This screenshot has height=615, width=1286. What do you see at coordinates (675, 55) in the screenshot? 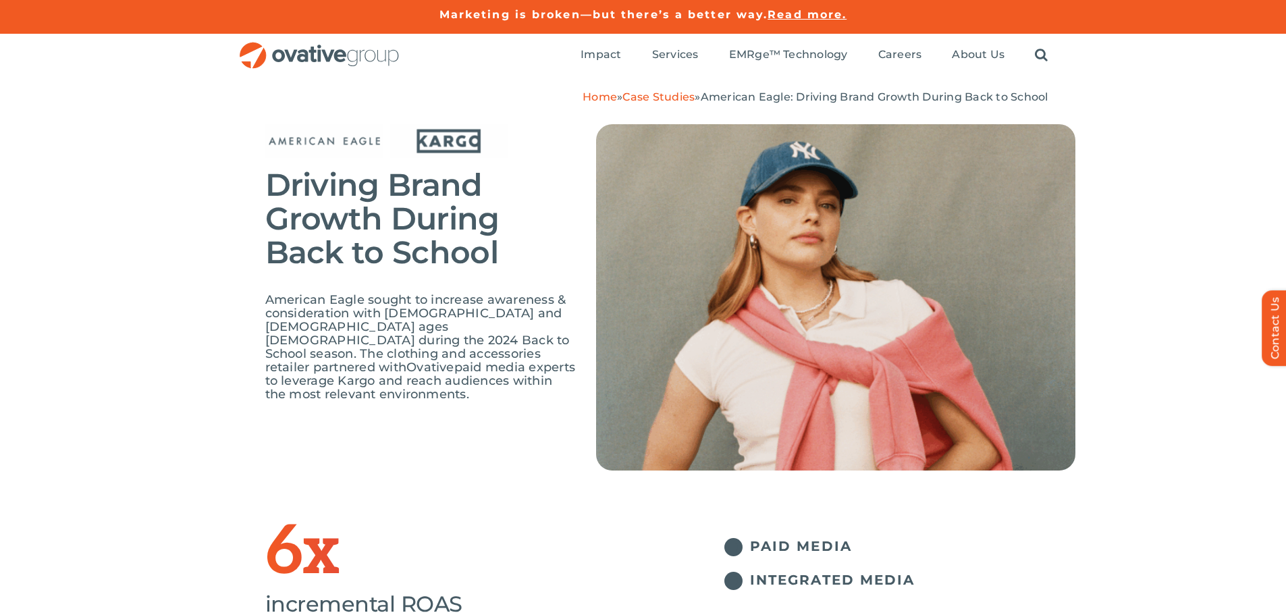
I see `a: Services` at bounding box center [675, 55].